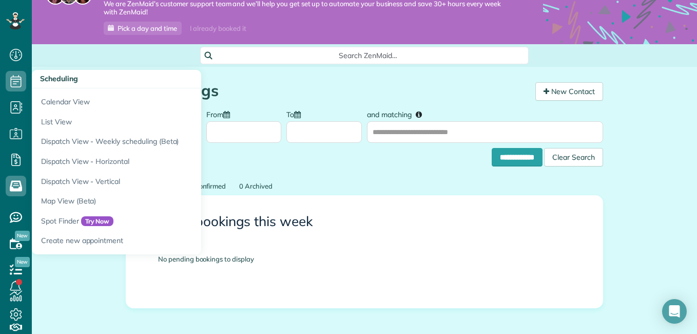 This screenshot has height=334, width=697. What do you see at coordinates (574, 157) in the screenshot?
I see `div: Clear Search` at bounding box center [574, 157].